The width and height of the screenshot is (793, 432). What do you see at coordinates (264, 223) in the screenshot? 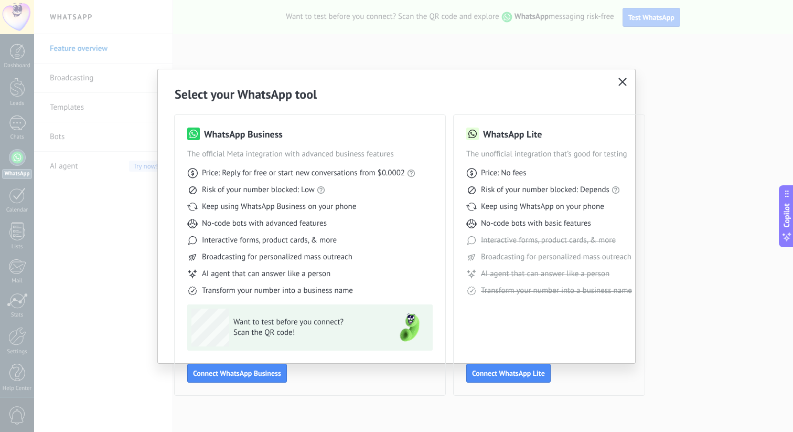
I see `span: No-code bots with advanced features` at bounding box center [264, 223].